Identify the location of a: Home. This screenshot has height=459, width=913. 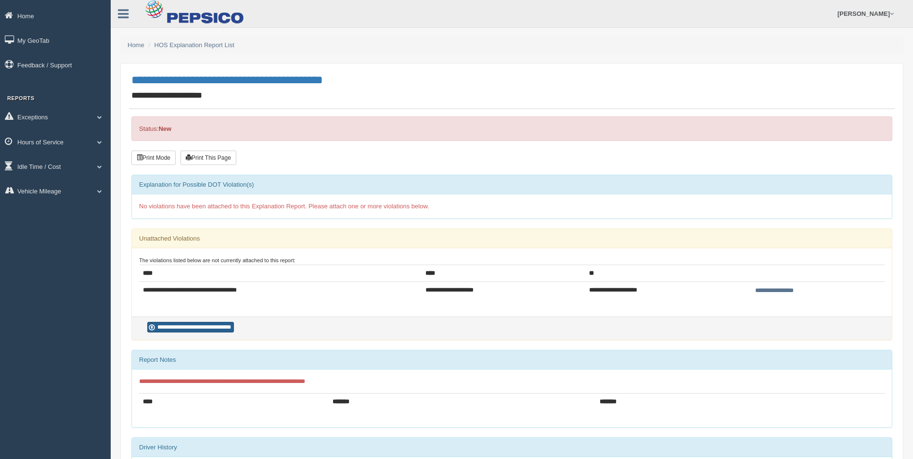
(136, 45).